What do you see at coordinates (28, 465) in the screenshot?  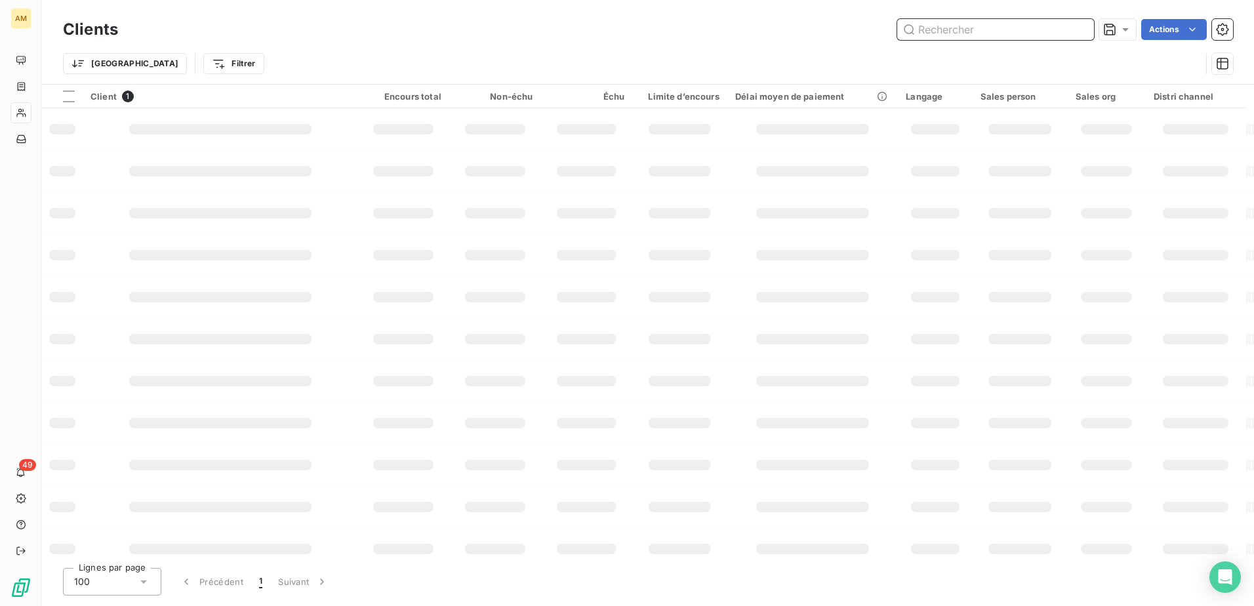 I see `span: 49` at bounding box center [28, 465].